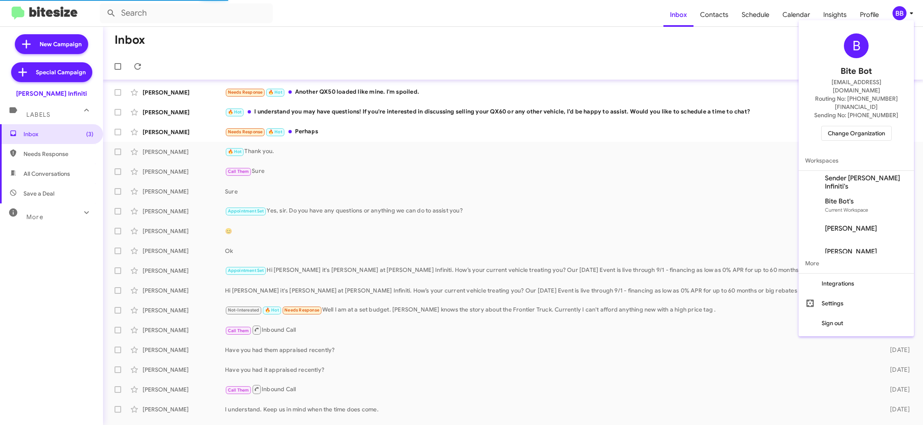  Describe the element at coordinates (857, 160) in the screenshot. I see `span: Workspaces` at that location.